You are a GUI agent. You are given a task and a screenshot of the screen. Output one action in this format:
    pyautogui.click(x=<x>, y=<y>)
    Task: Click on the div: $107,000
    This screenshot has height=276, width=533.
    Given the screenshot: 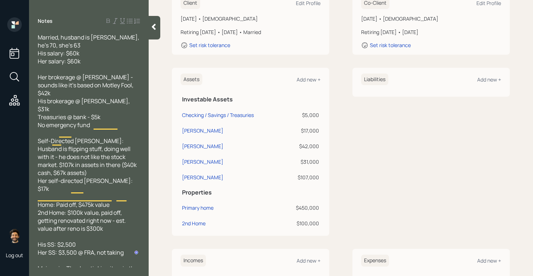 What is the action you would take?
    pyautogui.click(x=302, y=177)
    